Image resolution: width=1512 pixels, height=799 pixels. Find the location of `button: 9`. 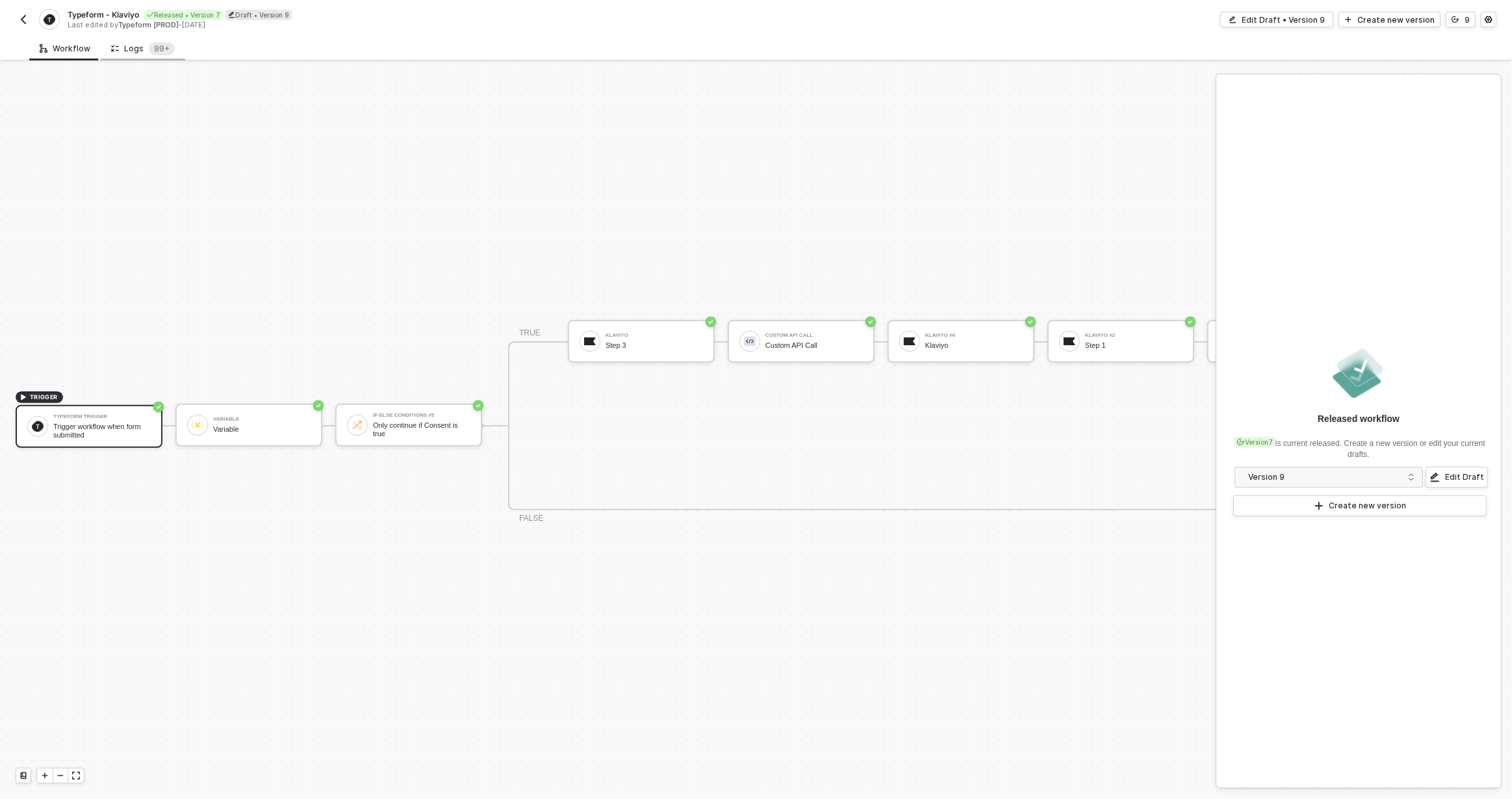

button: 9 is located at coordinates (1461, 20).